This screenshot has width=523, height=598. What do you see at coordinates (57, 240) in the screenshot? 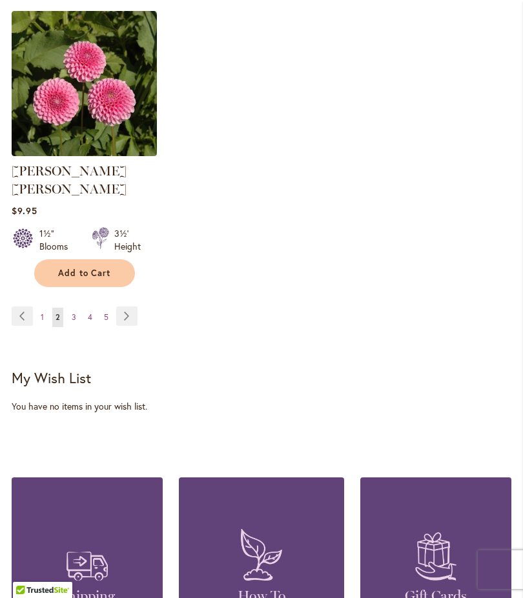
I see `div: 1½" Blooms` at bounding box center [57, 240].